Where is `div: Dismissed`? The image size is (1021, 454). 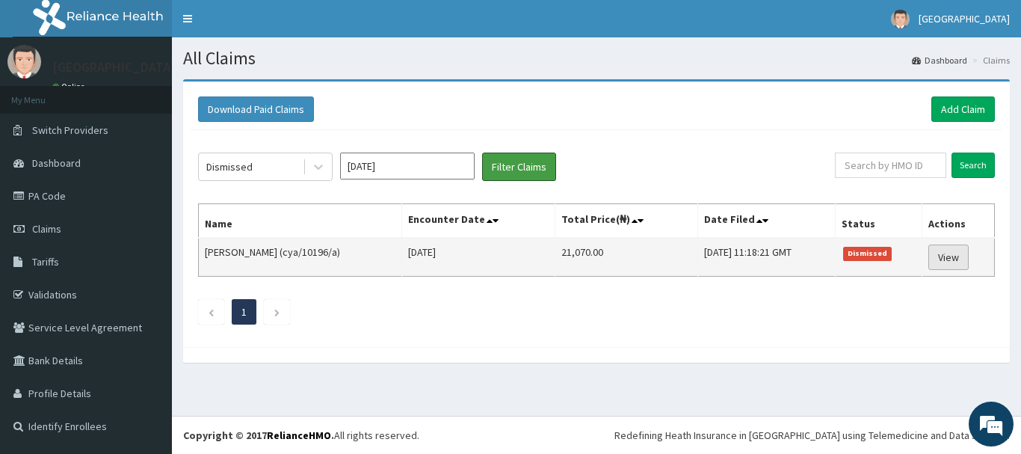
div: Dismissed is located at coordinates (229, 167).